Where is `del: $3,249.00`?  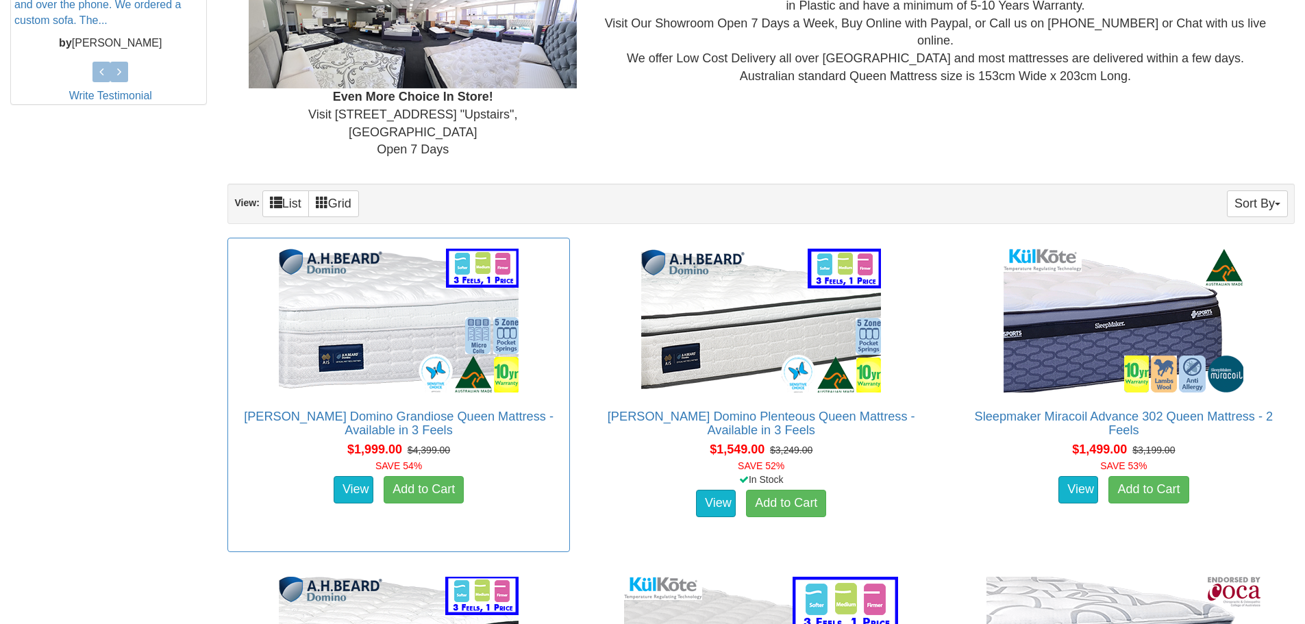 del: $3,249.00 is located at coordinates (791, 450).